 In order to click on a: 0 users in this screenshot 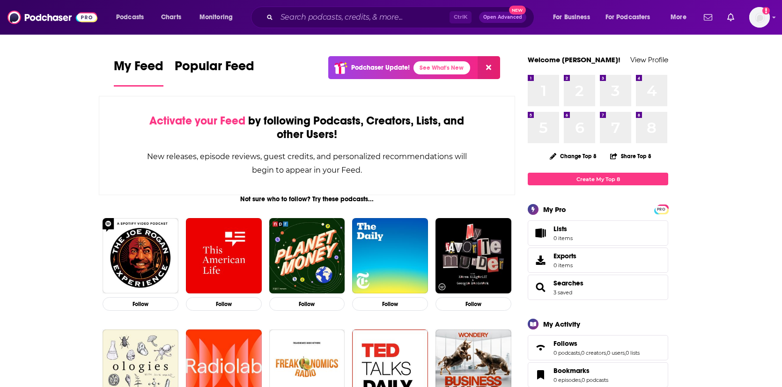, I will do `click(616, 353)`.